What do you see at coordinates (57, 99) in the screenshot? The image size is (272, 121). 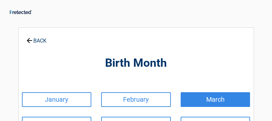 I see `a: January` at bounding box center [57, 99].